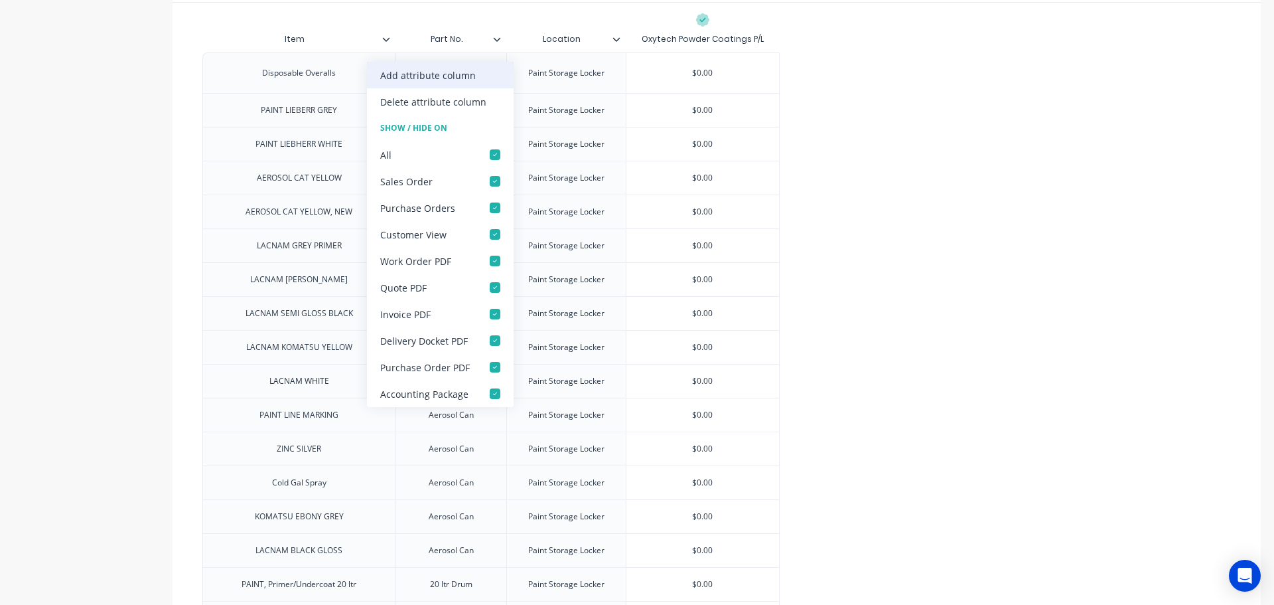 The image size is (1274, 605). I want to click on div: Purchase Orders, so click(417, 208).